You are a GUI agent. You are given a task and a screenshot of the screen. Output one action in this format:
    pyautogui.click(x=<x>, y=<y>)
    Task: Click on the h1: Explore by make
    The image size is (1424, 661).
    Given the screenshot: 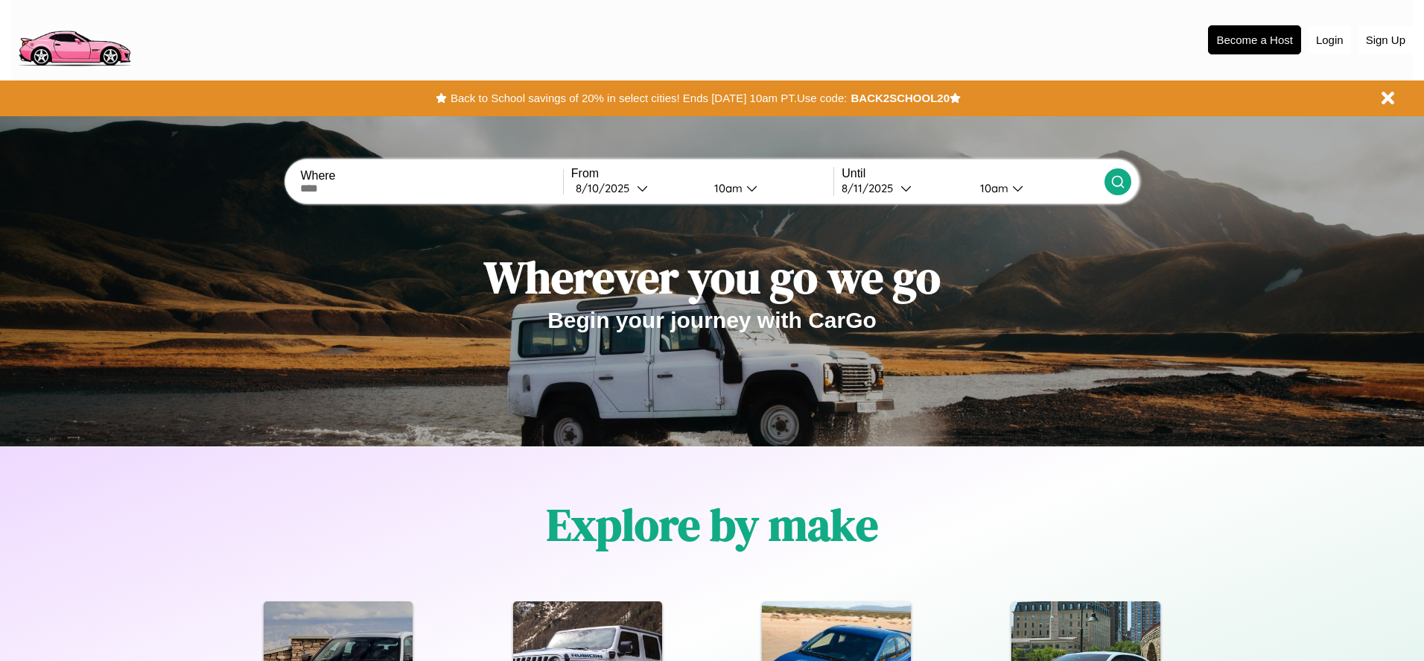 What is the action you would take?
    pyautogui.click(x=712, y=524)
    